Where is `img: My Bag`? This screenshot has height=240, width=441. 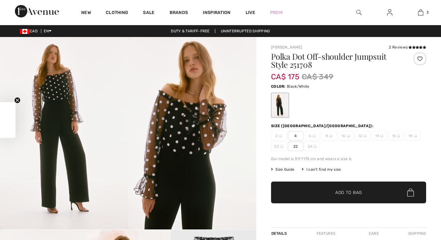
img: My Bag is located at coordinates (421, 12).